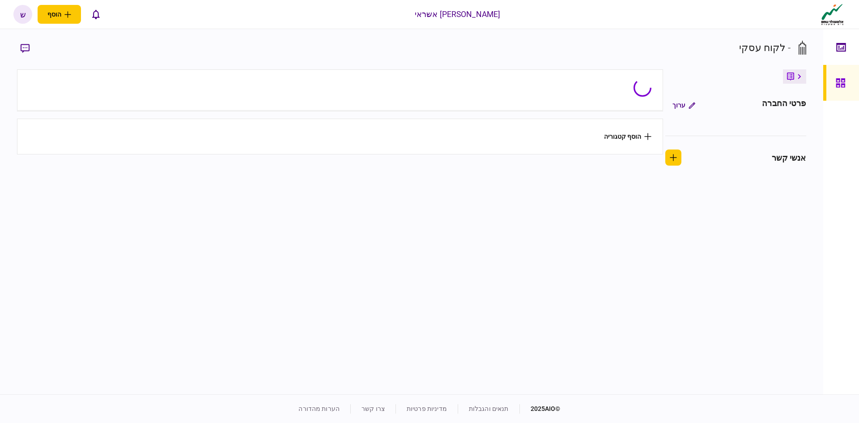 The height and width of the screenshot is (423, 859). What do you see at coordinates (684, 105) in the screenshot?
I see `button: ערוך` at bounding box center [684, 105].